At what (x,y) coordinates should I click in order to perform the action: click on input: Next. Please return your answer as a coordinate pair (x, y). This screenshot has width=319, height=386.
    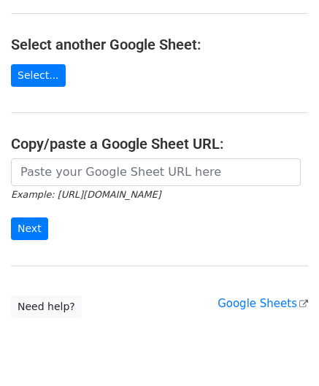
    Looking at the image, I should click on (29, 228).